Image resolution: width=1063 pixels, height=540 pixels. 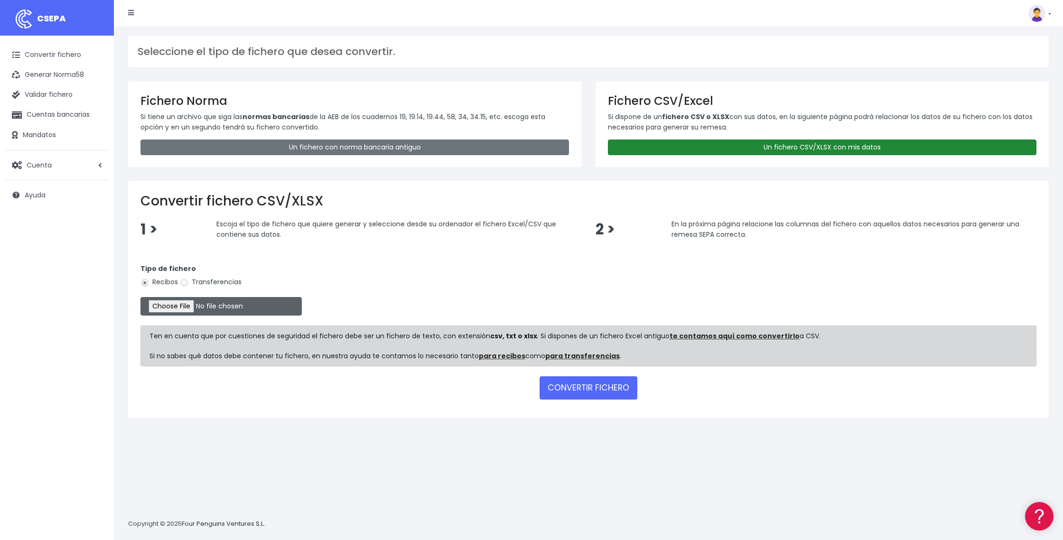 I want to click on span: Cuenta, so click(x=39, y=165).